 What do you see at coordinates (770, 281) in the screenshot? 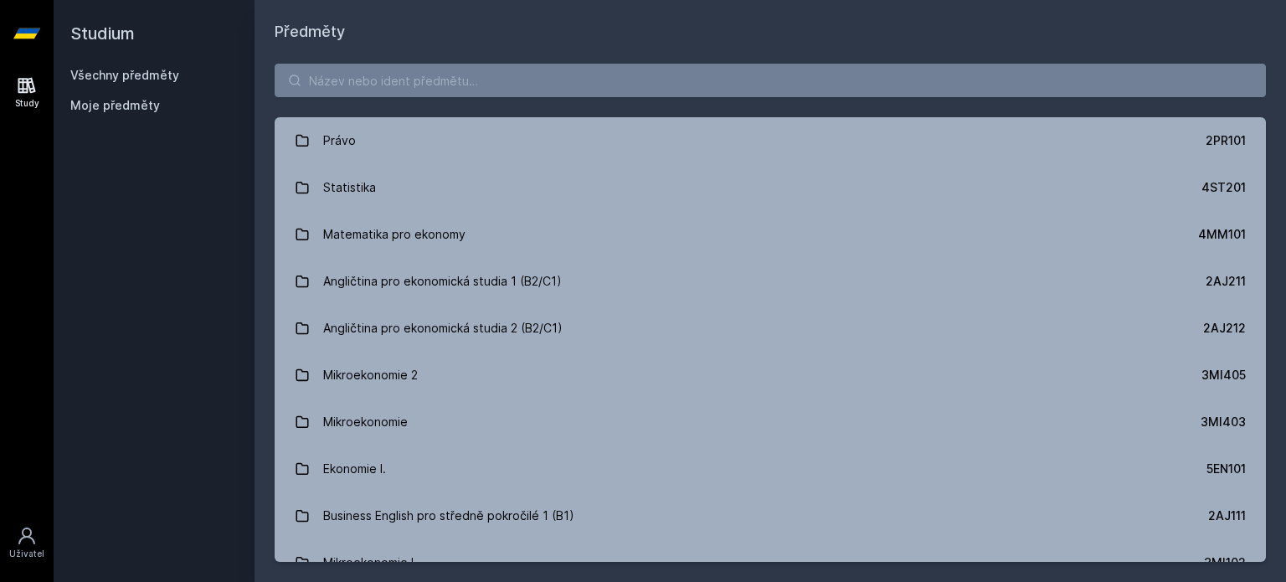
I see `a: Angličtina pro ekonomická studia 1 (B2/C1) 2AJ211` at bounding box center [770, 281].